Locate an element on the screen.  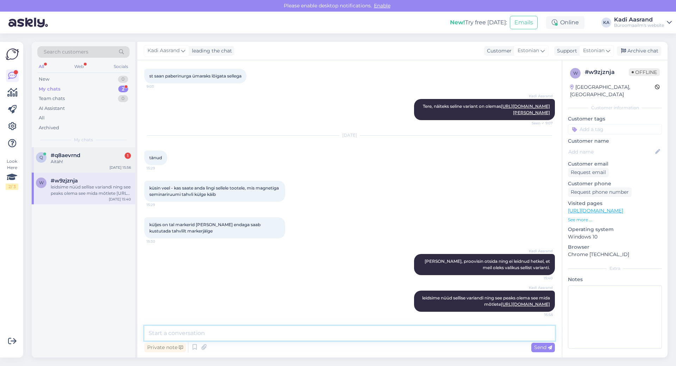
span: 15:40 is located at coordinates (540, 278).